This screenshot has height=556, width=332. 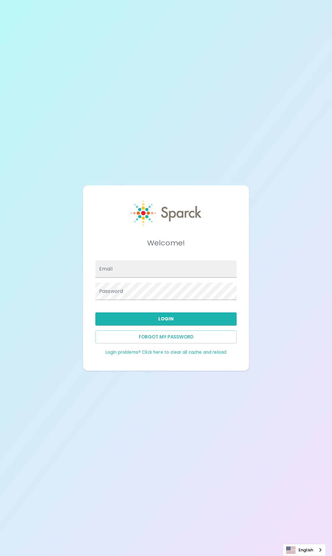 What do you see at coordinates (166, 243) in the screenshot?
I see `h5: Welcome!` at bounding box center [166, 243].